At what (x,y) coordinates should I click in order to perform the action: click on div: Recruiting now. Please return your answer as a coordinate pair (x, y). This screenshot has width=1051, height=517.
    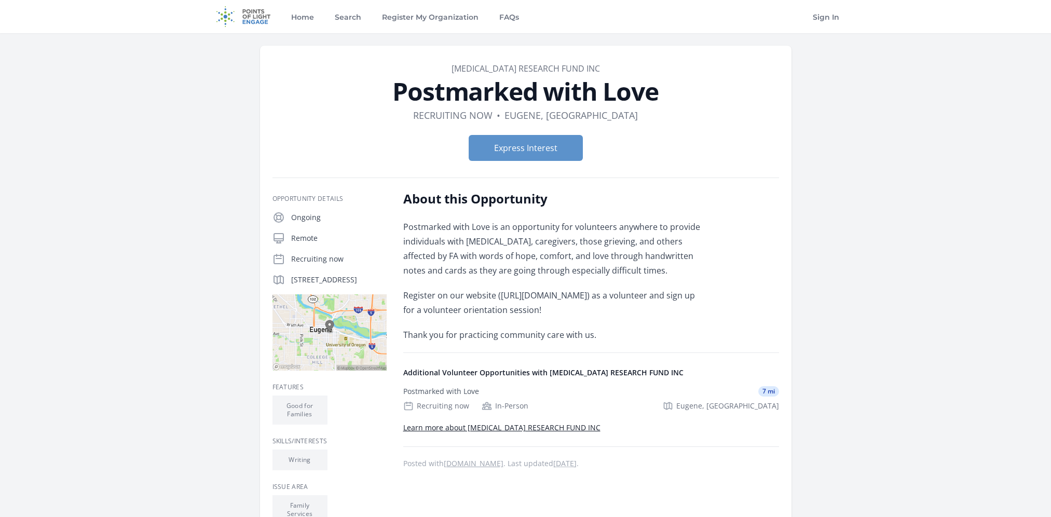
    Looking at the image, I should click on (436, 406).